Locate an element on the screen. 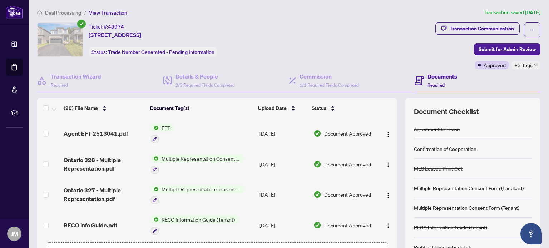 The image size is (549, 248). span: RECO Information Guide (Tenant) is located at coordinates (198, 220).